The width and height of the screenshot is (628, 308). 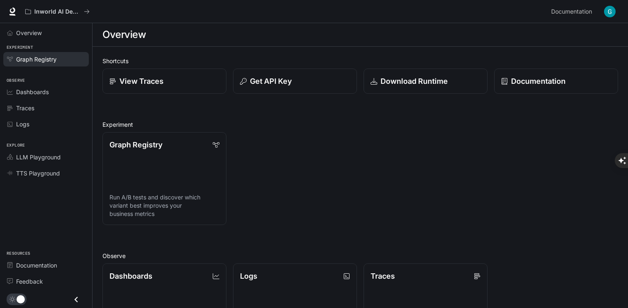 What do you see at coordinates (21, 299) in the screenshot?
I see `span: Dark mode toggle` at bounding box center [21, 299].